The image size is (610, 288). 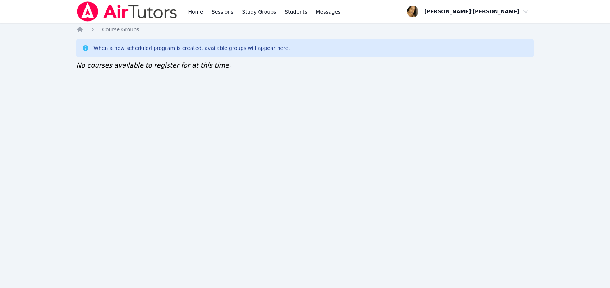 I want to click on a: Course Groups, so click(x=120, y=29).